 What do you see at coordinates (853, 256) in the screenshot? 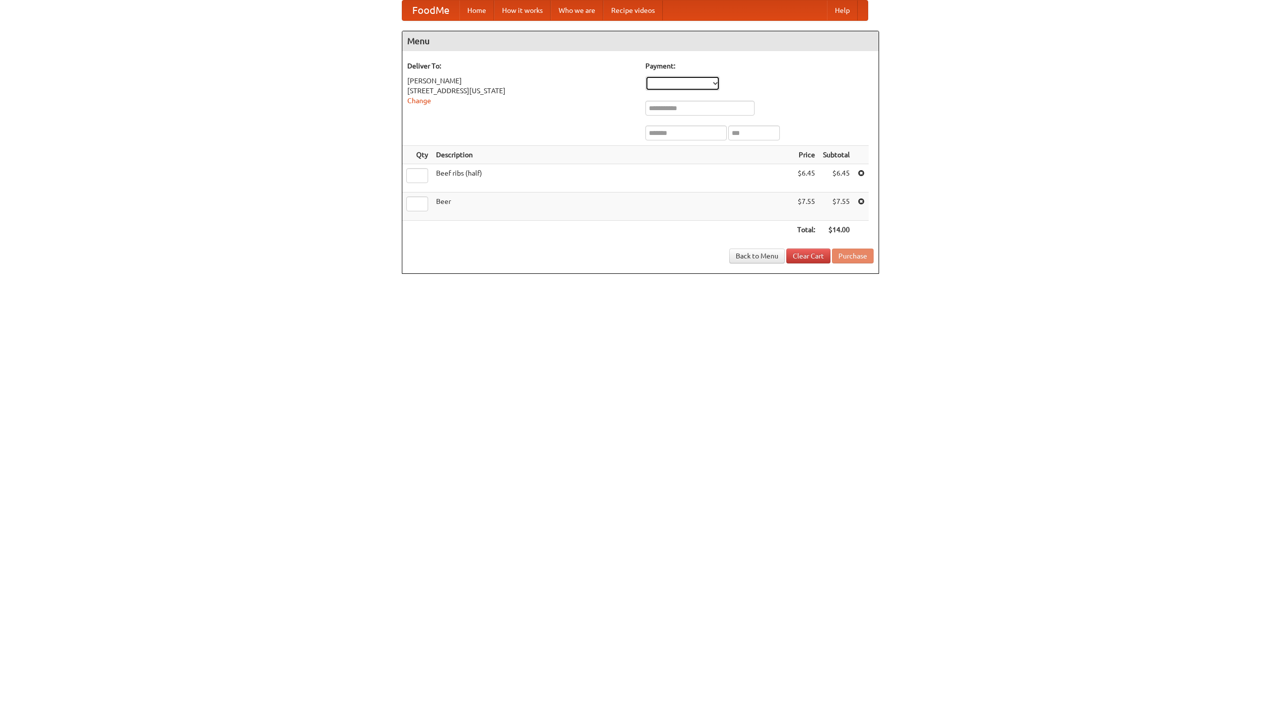
I see `button: Purchase` at bounding box center [853, 256].